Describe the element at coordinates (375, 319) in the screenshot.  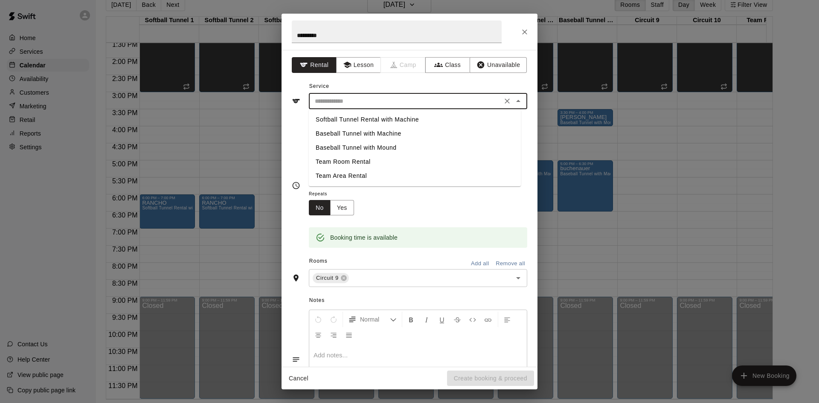
I see `span: Normal` at that location.